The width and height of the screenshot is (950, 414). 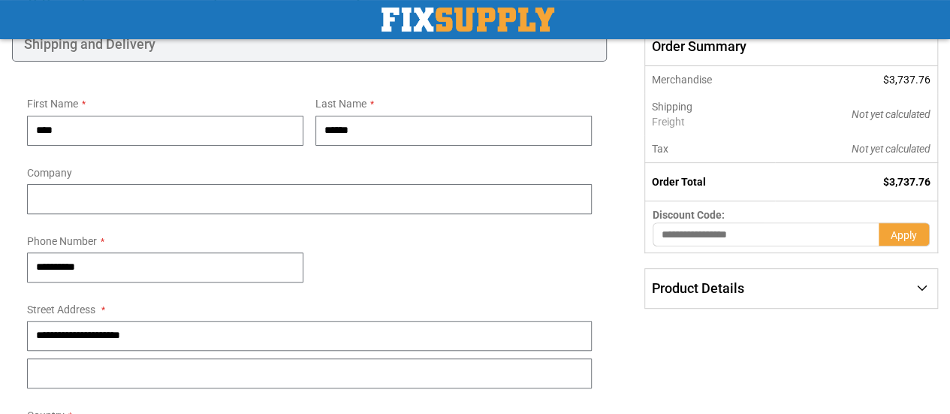 What do you see at coordinates (710, 80) in the screenshot?
I see `th: Merchandise` at bounding box center [710, 80].